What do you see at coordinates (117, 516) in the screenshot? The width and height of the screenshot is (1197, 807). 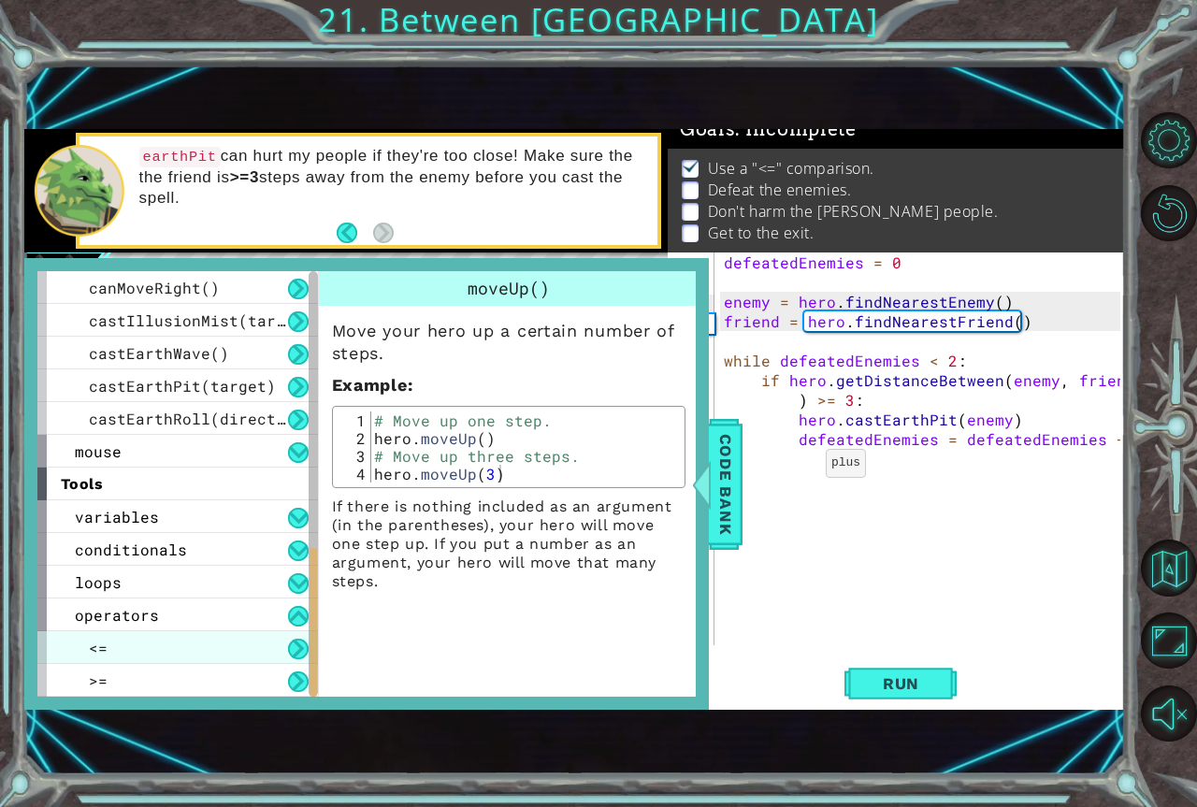 I see `span: variables` at bounding box center [117, 516].